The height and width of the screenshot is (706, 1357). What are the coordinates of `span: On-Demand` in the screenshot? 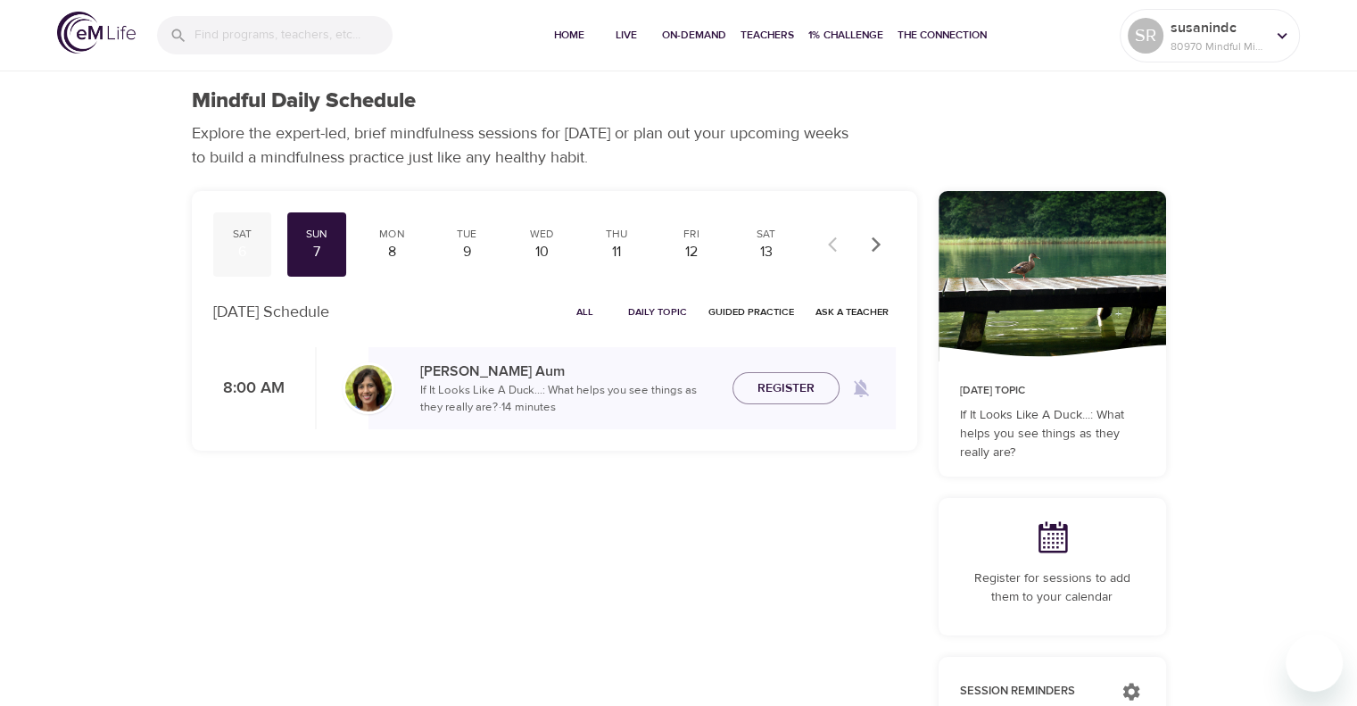 It's located at (694, 35).